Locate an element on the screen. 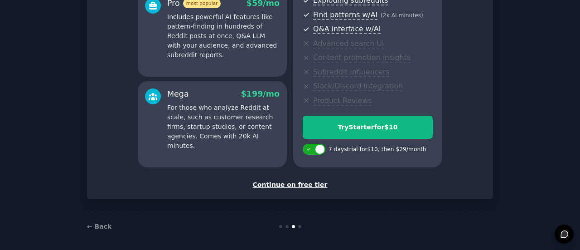 This screenshot has height=250, width=580. a: ← Back is located at coordinates (99, 226).